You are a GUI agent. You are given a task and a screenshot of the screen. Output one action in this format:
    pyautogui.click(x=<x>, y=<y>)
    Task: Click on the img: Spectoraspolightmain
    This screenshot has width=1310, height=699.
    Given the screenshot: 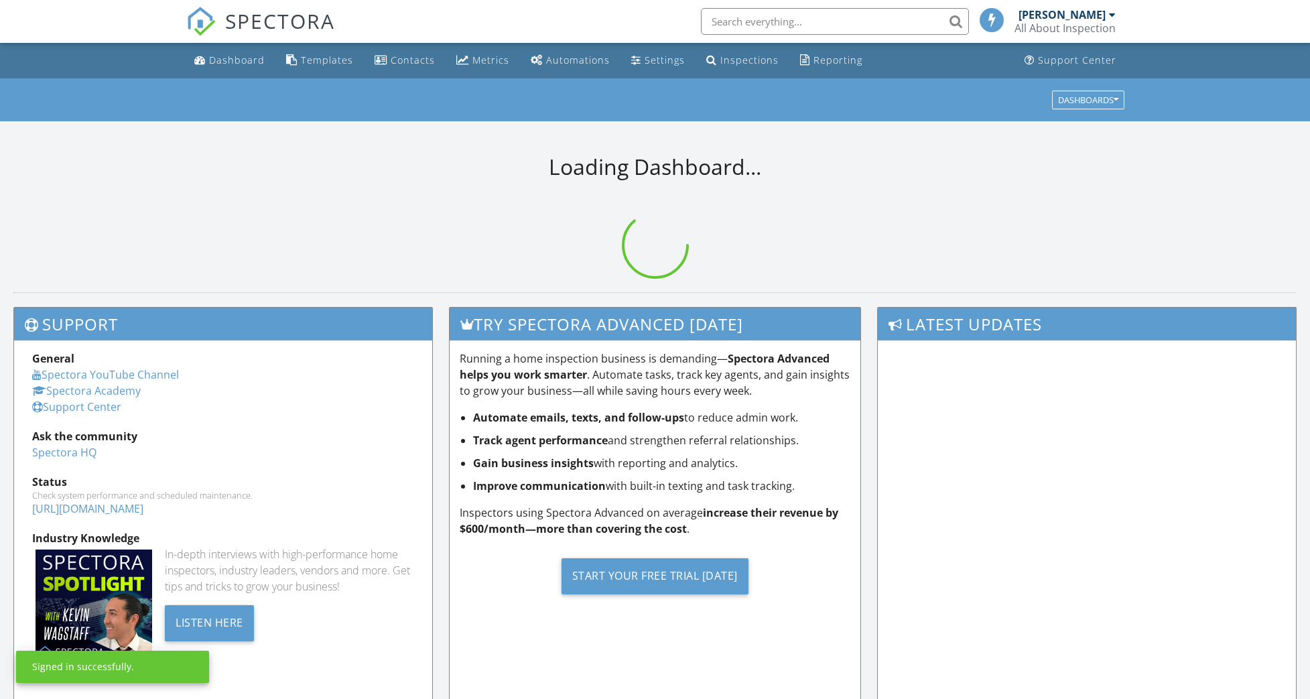 What is the action you would take?
    pyautogui.click(x=94, y=608)
    